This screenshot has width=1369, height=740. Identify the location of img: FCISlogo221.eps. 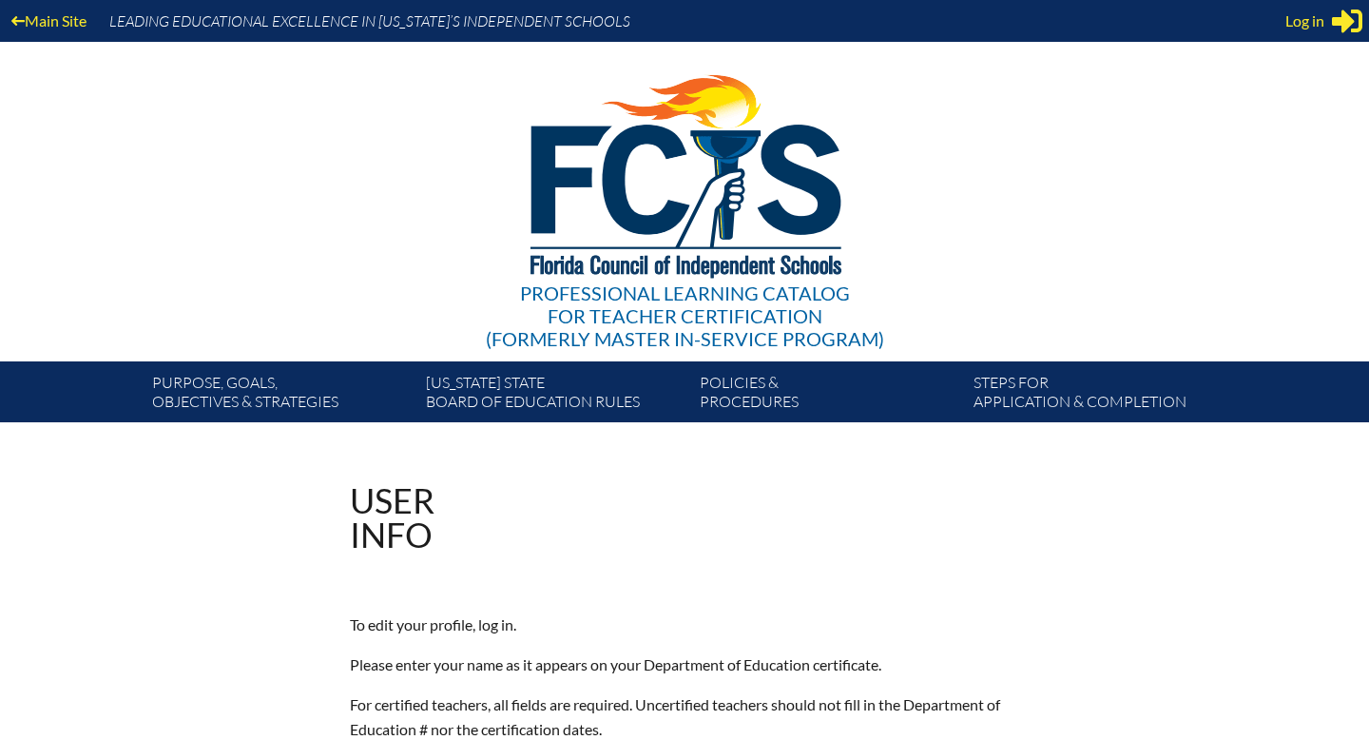
(685, 171).